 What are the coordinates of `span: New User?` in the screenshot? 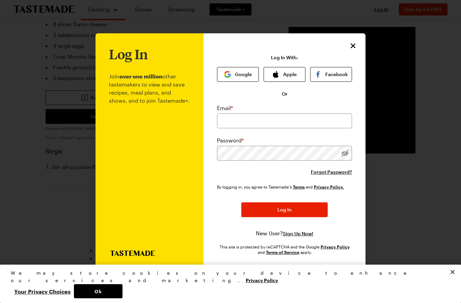 It's located at (269, 233).